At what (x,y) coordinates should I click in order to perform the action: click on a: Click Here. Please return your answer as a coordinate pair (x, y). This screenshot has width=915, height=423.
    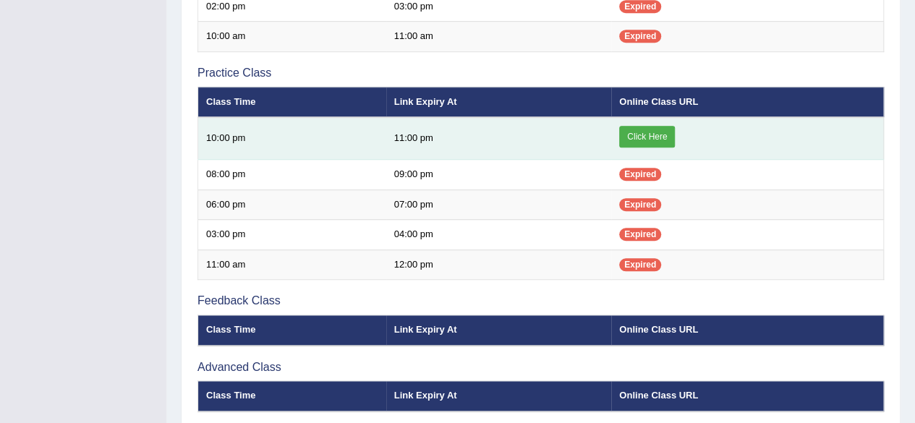
    Looking at the image, I should click on (647, 137).